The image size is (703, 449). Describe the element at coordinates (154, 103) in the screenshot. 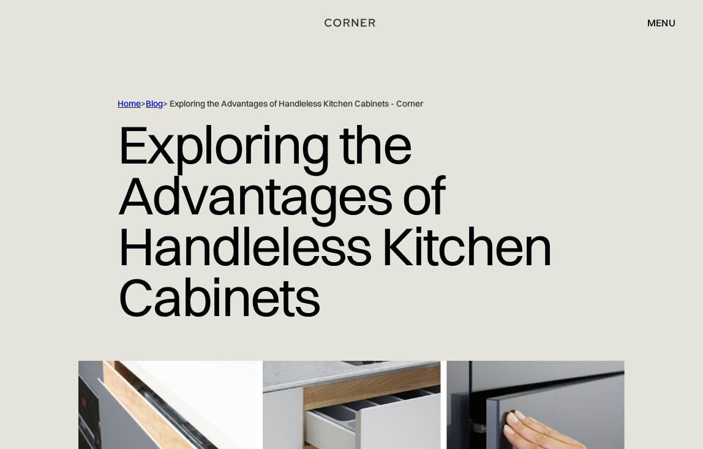

I see `a: Blog` at that location.